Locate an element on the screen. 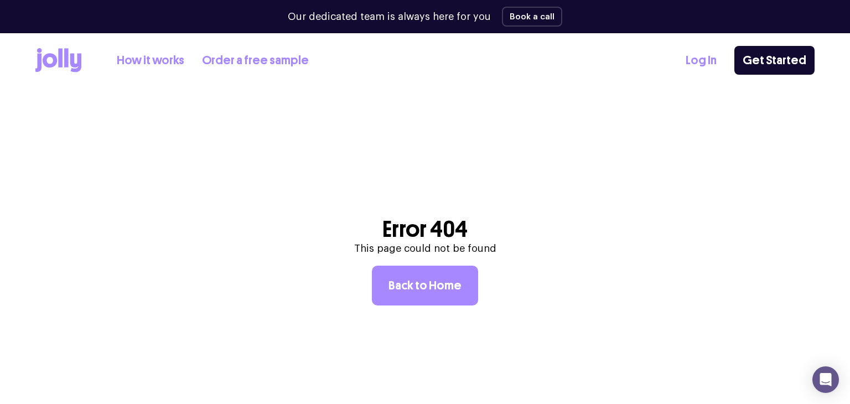  h1: Error 404 is located at coordinates (425, 229).